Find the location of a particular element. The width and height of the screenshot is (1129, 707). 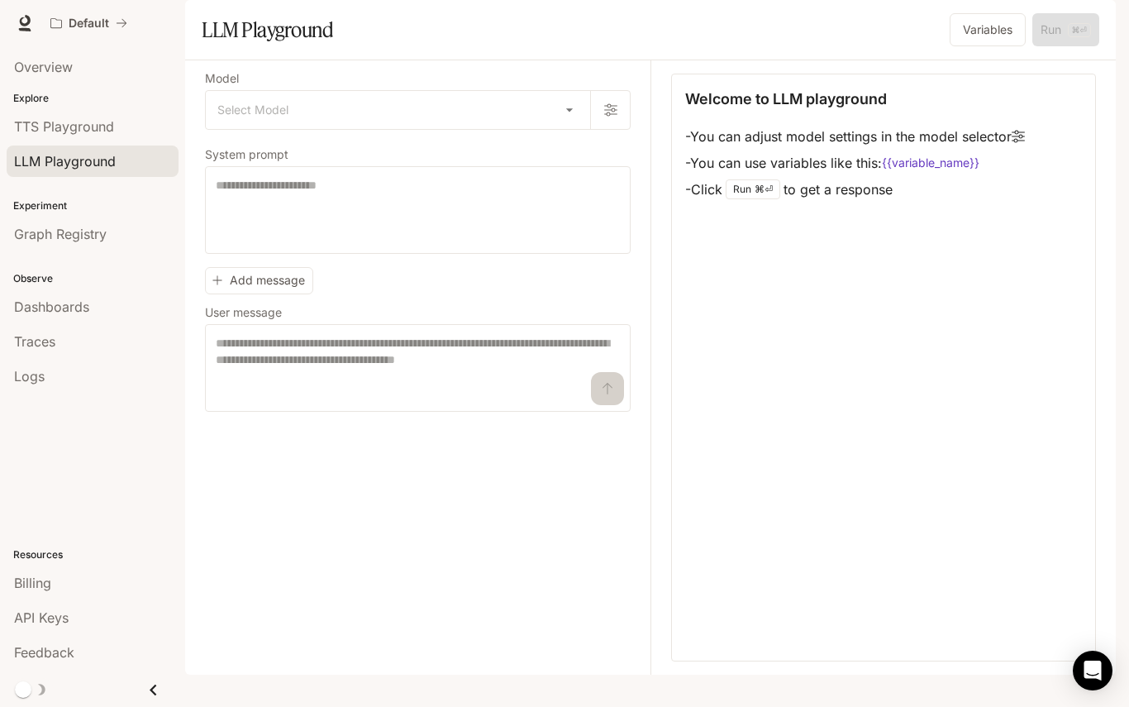

p: Welcome to LLM playground is located at coordinates (786, 98).